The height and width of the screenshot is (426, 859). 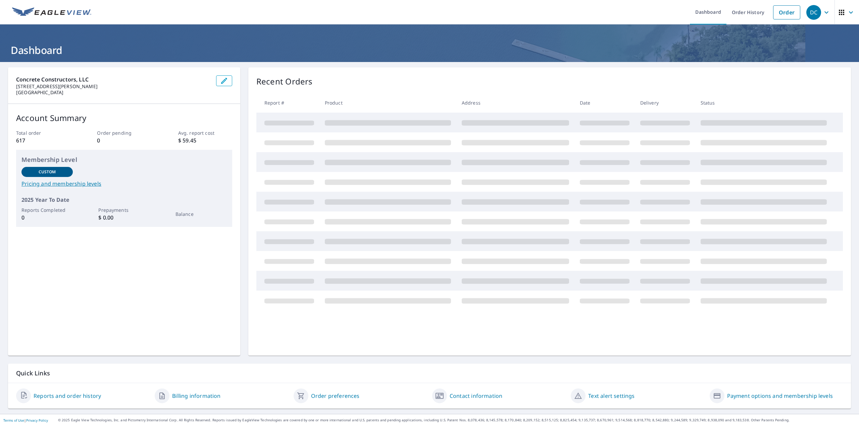 What do you see at coordinates (205, 141) in the screenshot?
I see `p: $ 59.45` at bounding box center [205, 141].